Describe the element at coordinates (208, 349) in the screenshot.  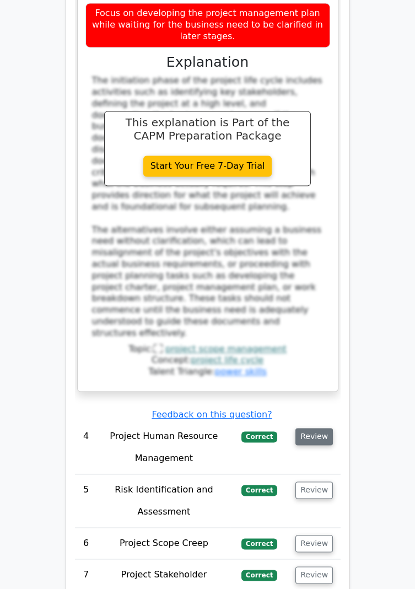
I see `div: Topic:` at that location.